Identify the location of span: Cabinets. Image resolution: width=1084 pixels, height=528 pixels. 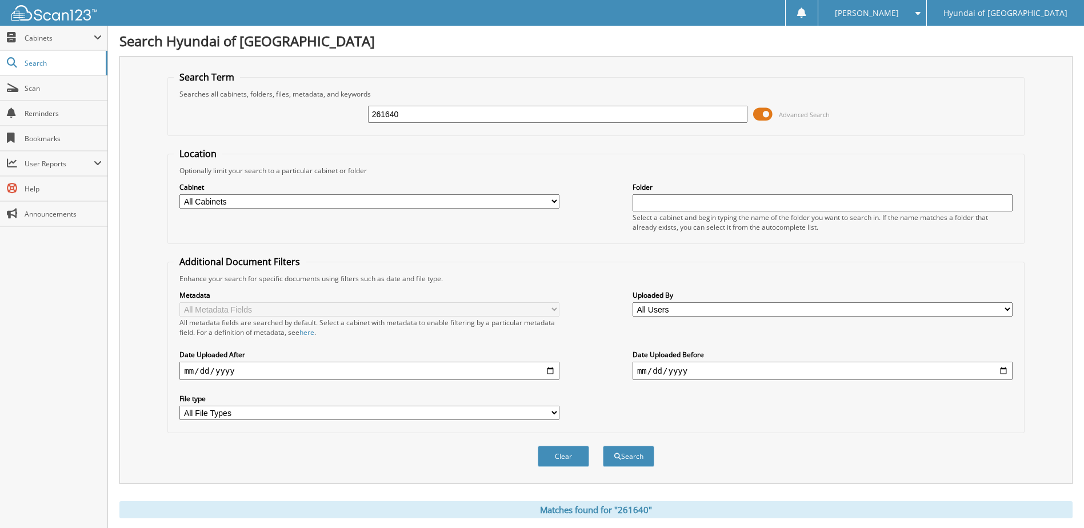
(59, 38).